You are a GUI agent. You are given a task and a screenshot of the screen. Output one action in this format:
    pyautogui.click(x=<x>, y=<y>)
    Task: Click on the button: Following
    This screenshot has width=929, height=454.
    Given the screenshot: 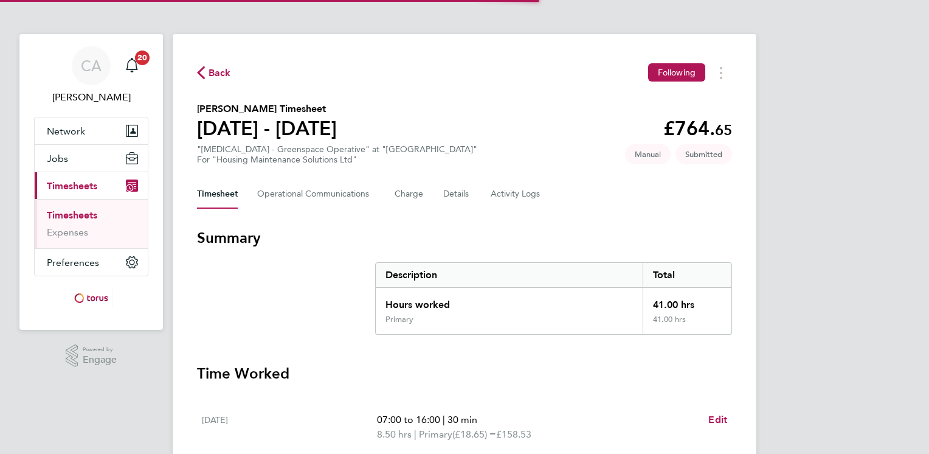 What is the action you would take?
    pyautogui.click(x=677, y=72)
    